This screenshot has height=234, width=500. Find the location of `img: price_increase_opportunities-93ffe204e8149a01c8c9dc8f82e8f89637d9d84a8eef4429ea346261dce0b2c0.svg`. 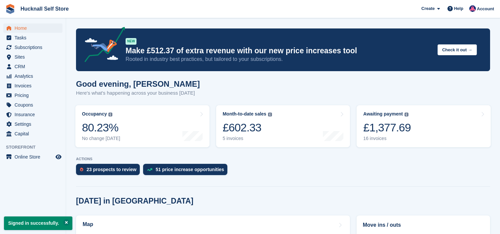

img: price_increase_opportunities-93ffe204e8149a01c8c9dc8f82e8f89637d9d84a8eef4429ea346261dce0b2c0.svg is located at coordinates (150, 169).